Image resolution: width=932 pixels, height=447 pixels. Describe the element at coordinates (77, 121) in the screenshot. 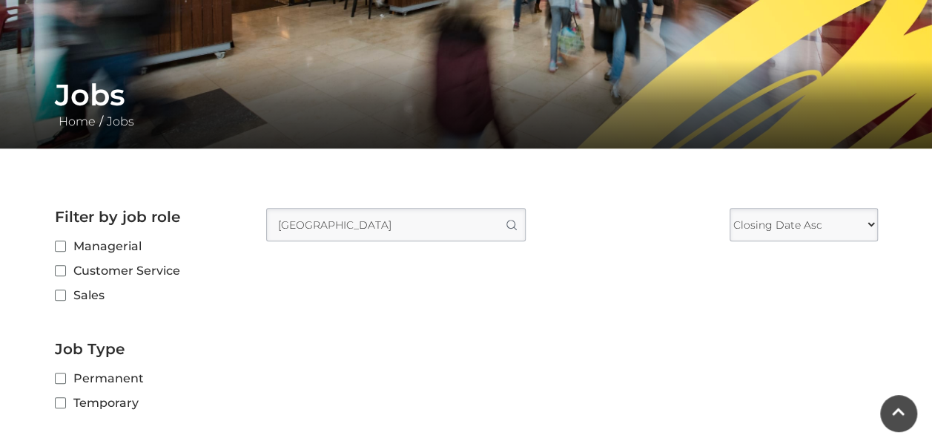

I see `a: Home` at that location.